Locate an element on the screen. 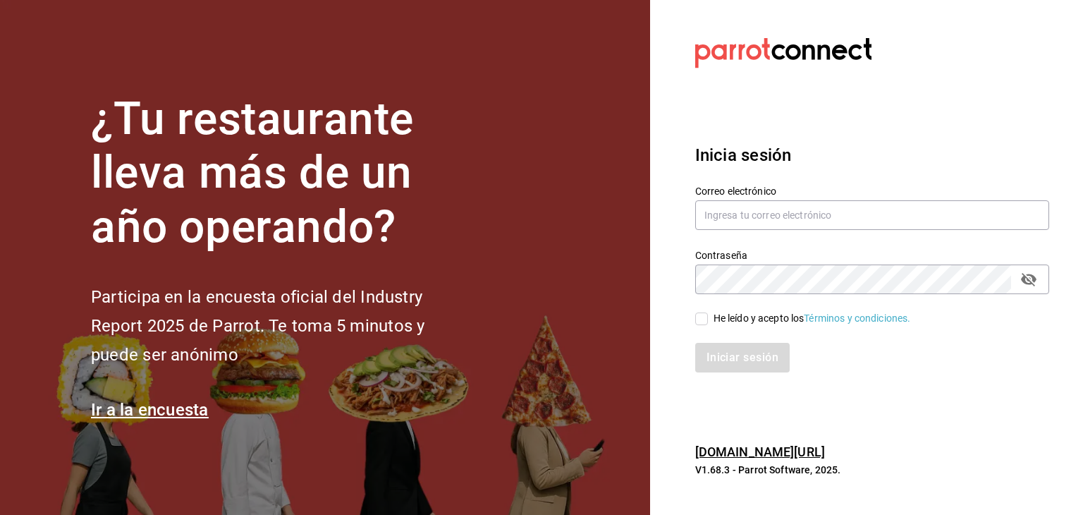 Image resolution: width=1083 pixels, height=515 pixels. a: Términos y condiciones. is located at coordinates (857, 318).